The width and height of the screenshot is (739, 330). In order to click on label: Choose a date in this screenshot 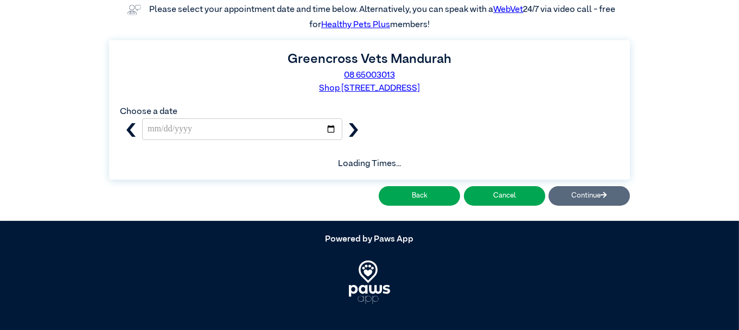, I will do `click(149, 112)`.